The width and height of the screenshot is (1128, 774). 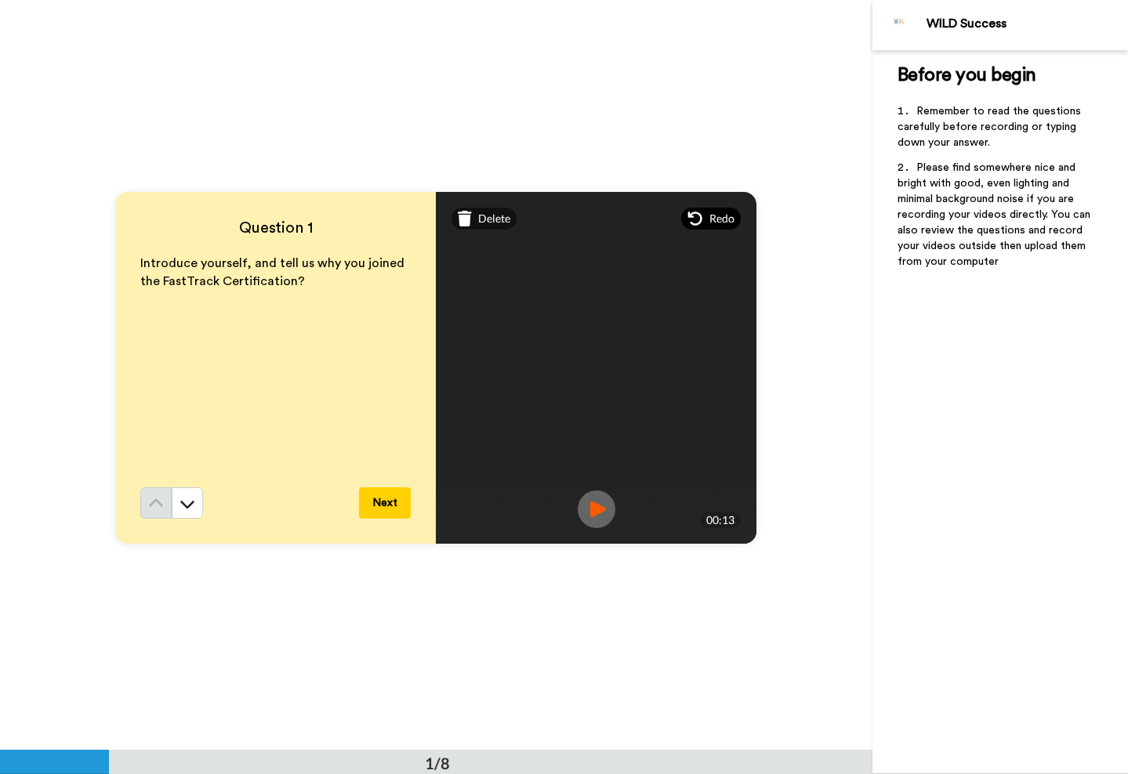 What do you see at coordinates (991, 127) in the screenshot?
I see `span: Remember to read the questions carefully before recording or typing down your answer.` at bounding box center [991, 127].